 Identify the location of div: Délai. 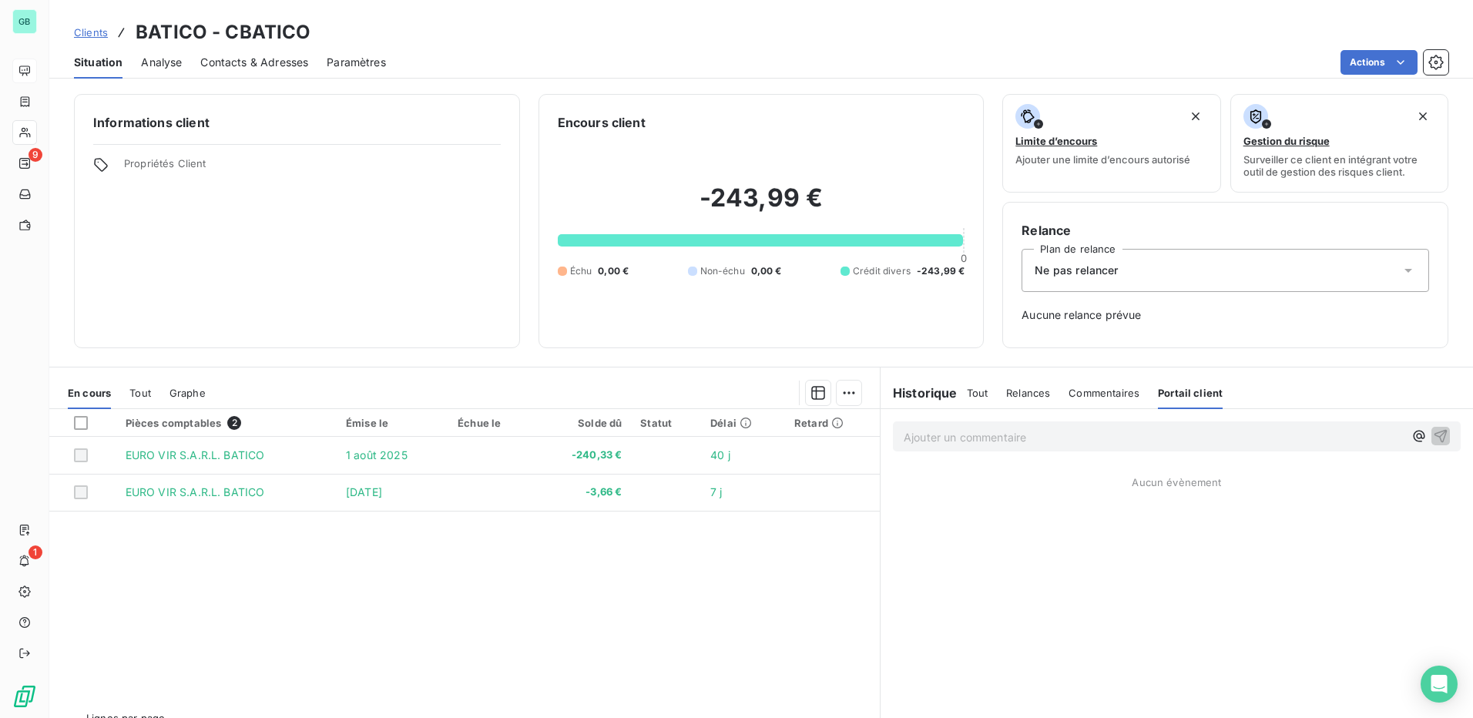
(743, 423).